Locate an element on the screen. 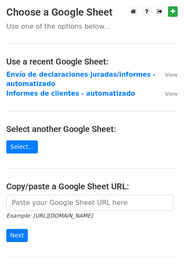 The height and width of the screenshot is (269, 184). h4: Use a recent Google Sheet: is located at coordinates (92, 62).